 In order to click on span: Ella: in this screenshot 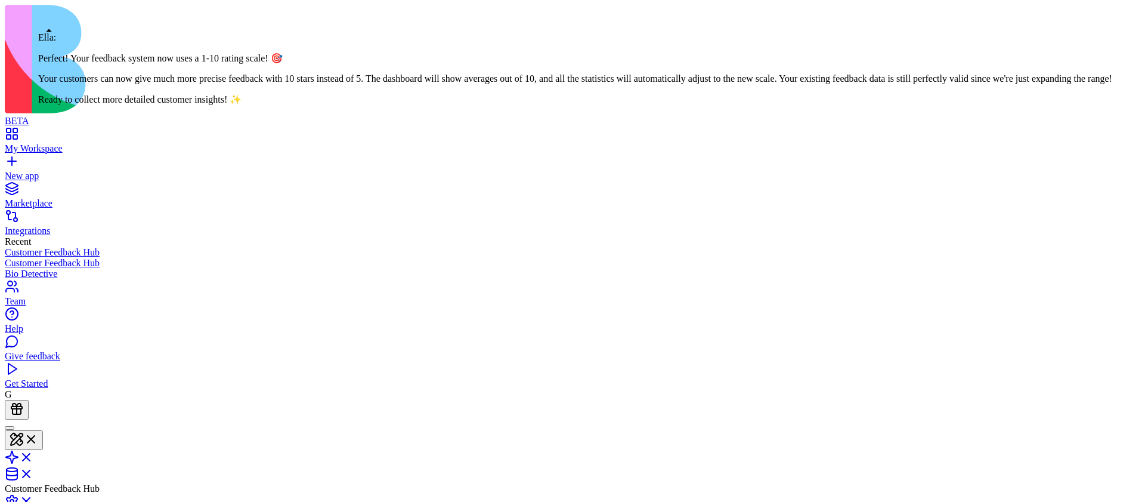, I will do `click(47, 37)`.